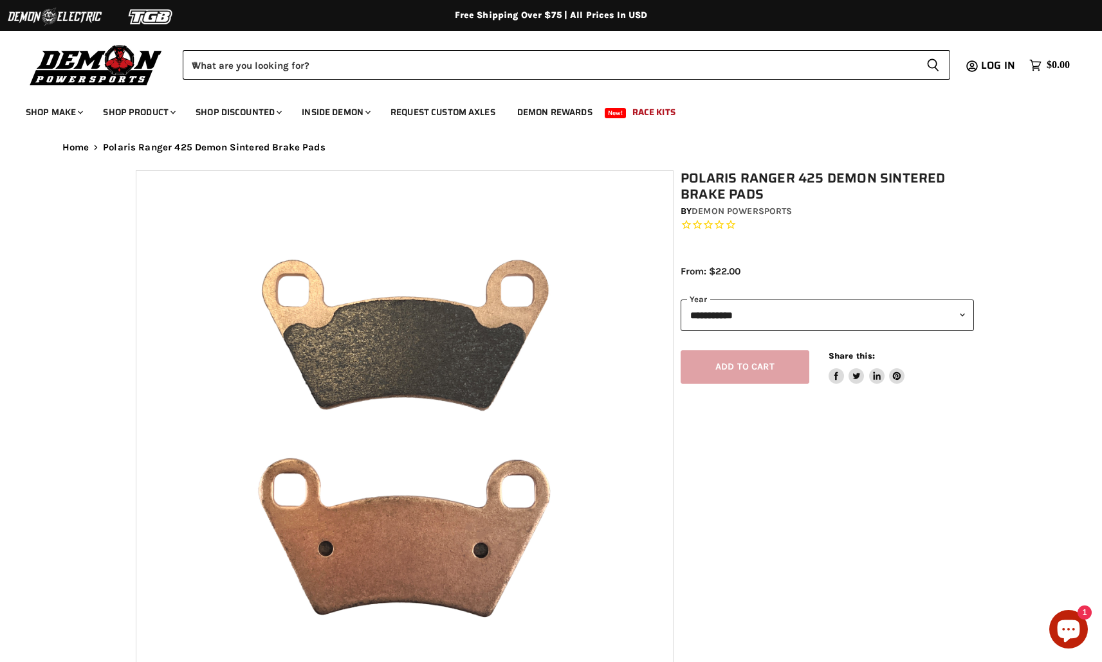 This screenshot has width=1102, height=662. Describe the element at coordinates (554, 112) in the screenshot. I see `a: Demon Rewards` at that location.